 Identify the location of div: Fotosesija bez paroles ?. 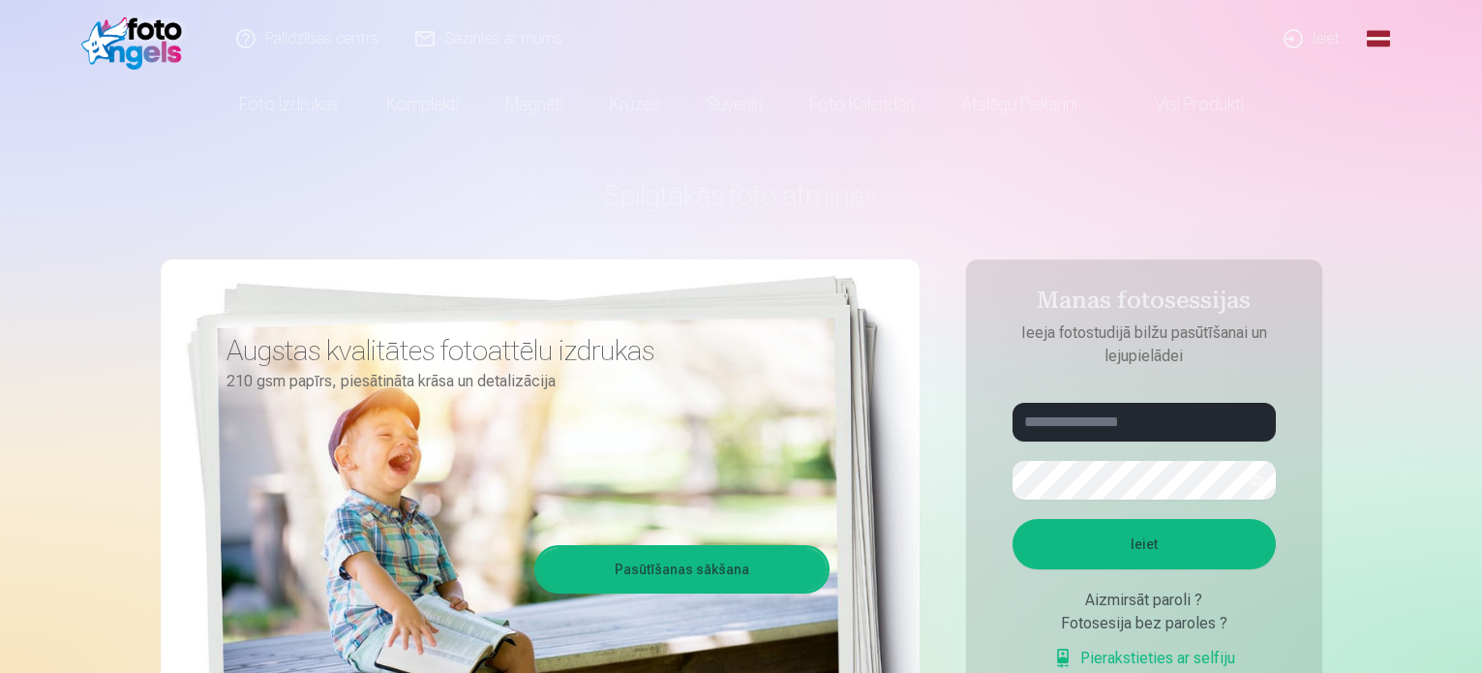
(1144, 623).